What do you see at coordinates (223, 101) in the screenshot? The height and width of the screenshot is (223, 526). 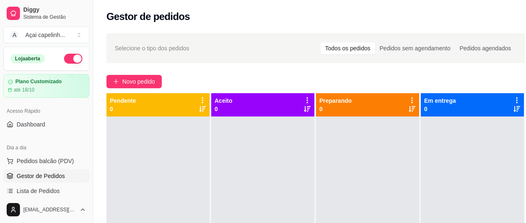 I see `p: Aceito` at bounding box center [223, 101].